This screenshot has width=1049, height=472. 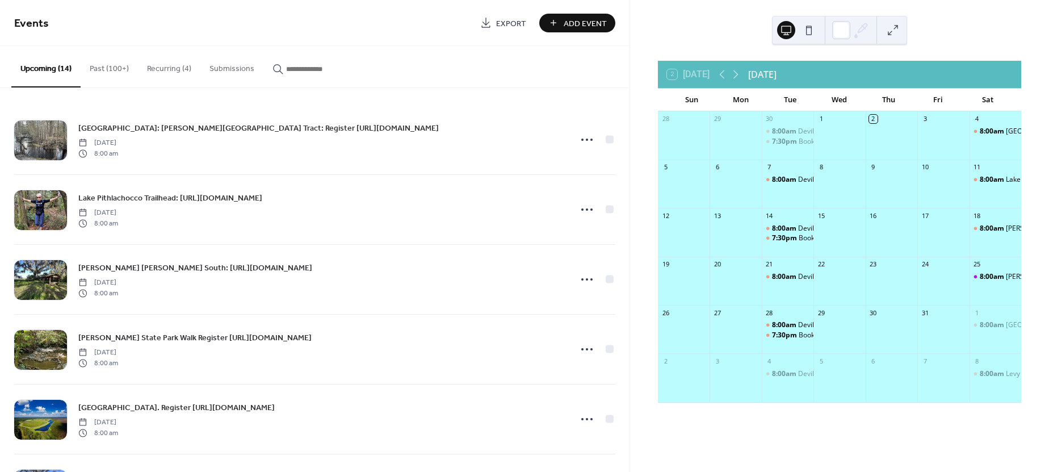 What do you see at coordinates (925, 215) in the screenshot?
I see `div: 17` at bounding box center [925, 215].